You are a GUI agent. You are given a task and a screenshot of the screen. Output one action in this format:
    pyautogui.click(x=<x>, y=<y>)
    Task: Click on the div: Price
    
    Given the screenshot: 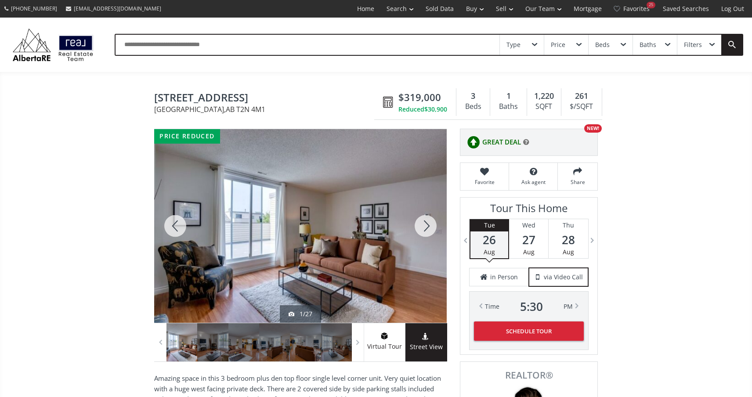 What is the action you would take?
    pyautogui.click(x=558, y=45)
    